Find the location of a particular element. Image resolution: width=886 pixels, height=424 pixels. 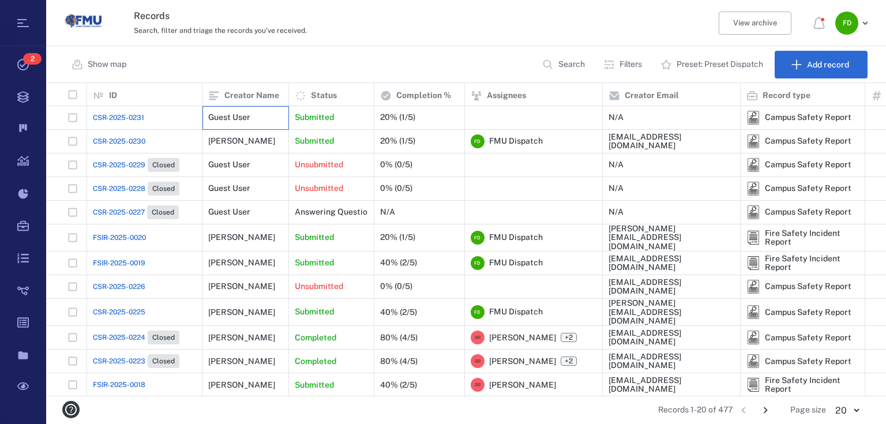

a: CSR-2025-0224Closed is located at coordinates (136, 337).